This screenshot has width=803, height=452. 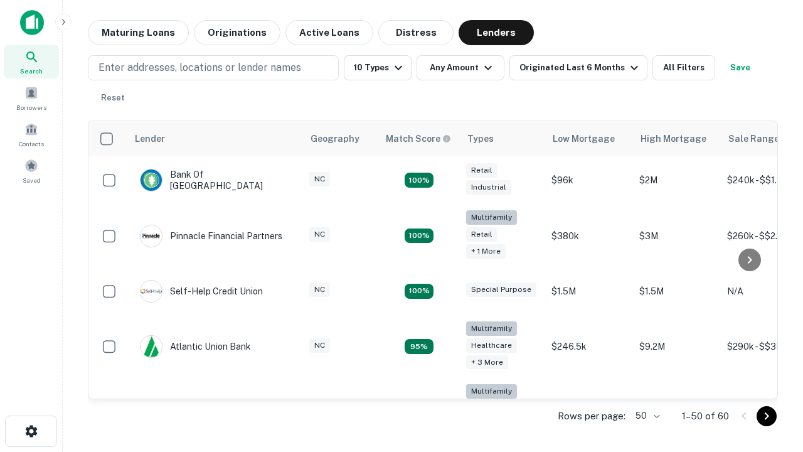 What do you see at coordinates (31, 71) in the screenshot?
I see `span: Search` at bounding box center [31, 71].